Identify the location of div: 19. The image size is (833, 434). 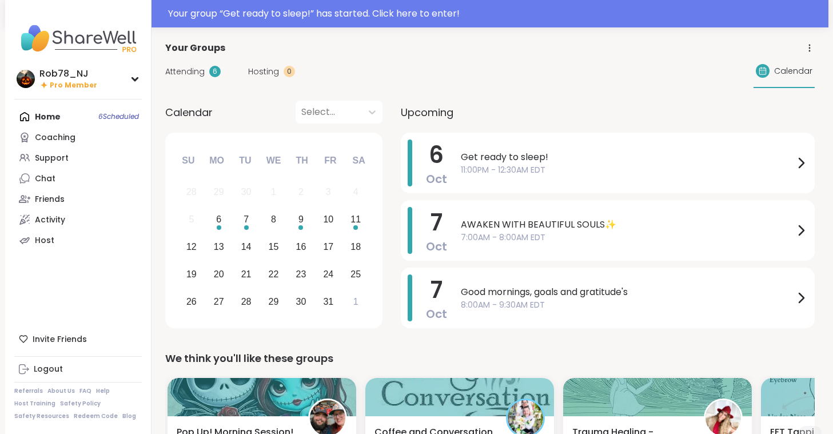
(192, 274).